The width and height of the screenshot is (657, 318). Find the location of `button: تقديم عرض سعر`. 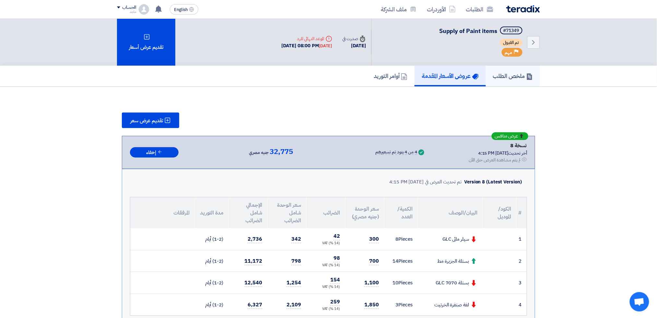

button: تقديم عرض سعر is located at coordinates (150, 121).